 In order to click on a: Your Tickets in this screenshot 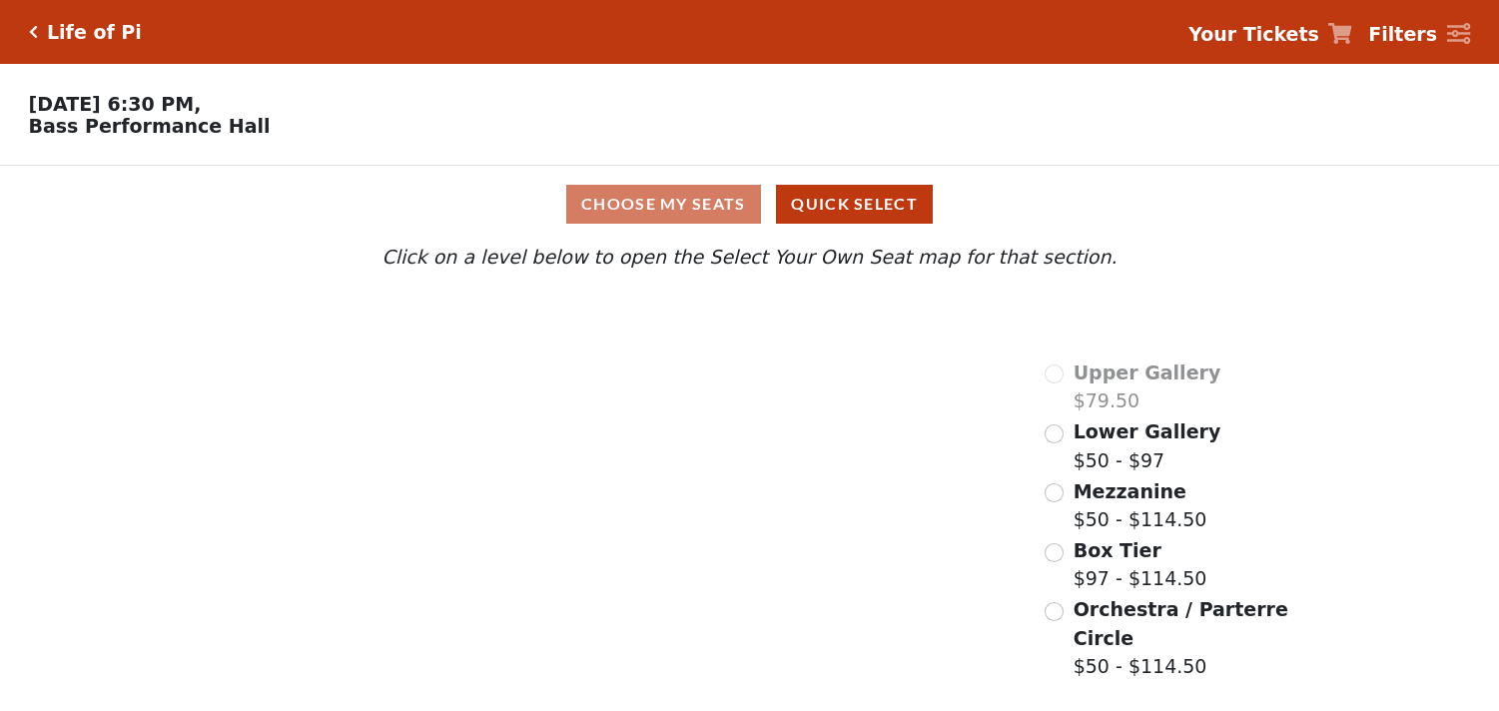, I will do `click(1270, 34)`.